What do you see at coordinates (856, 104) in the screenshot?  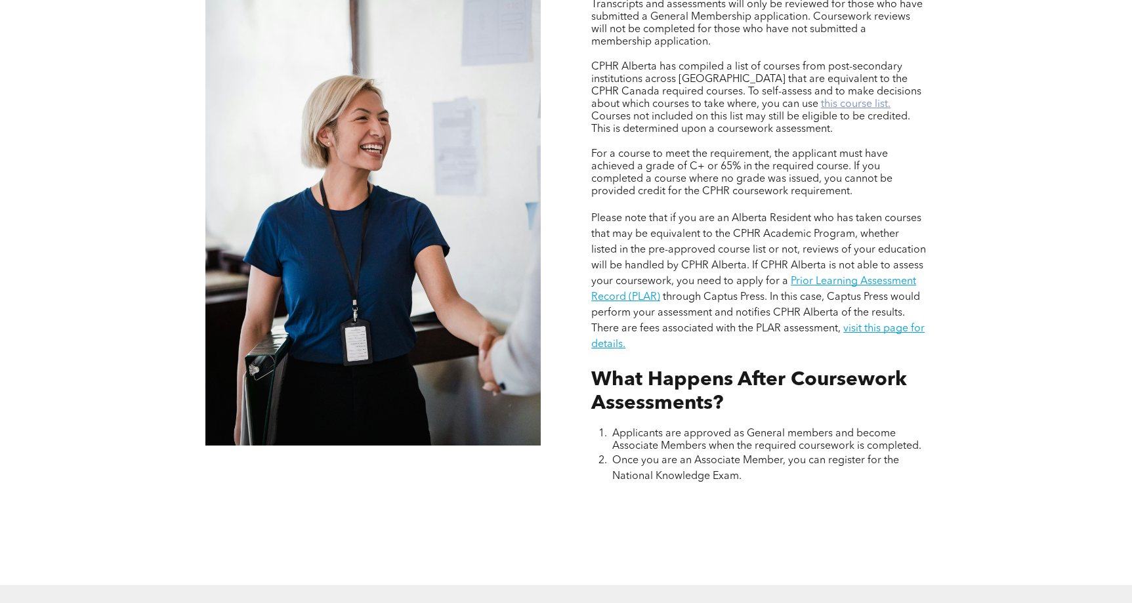 I see `a: this course list.` at bounding box center [856, 104].